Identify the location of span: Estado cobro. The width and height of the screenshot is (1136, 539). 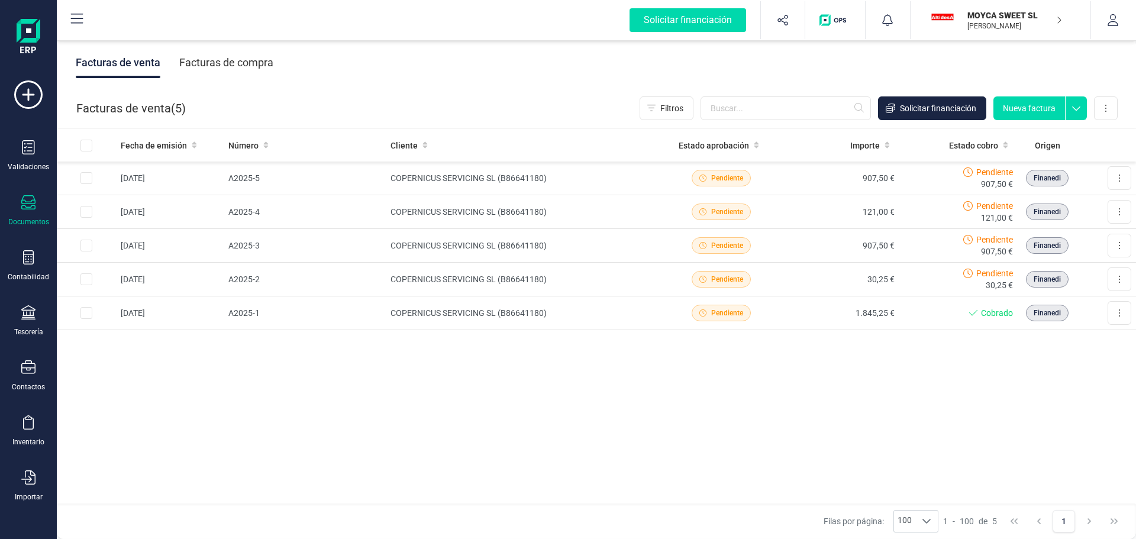
(973, 145).